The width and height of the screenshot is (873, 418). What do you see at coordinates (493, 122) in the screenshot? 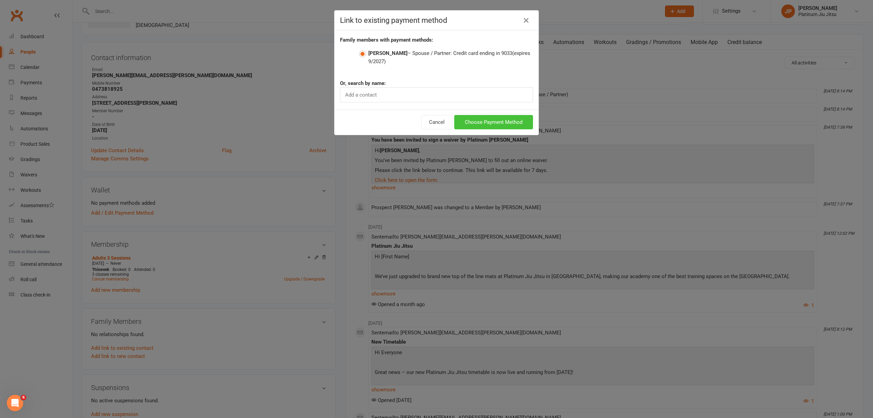
I see `button: Choose Payment Method` at bounding box center [493, 122].